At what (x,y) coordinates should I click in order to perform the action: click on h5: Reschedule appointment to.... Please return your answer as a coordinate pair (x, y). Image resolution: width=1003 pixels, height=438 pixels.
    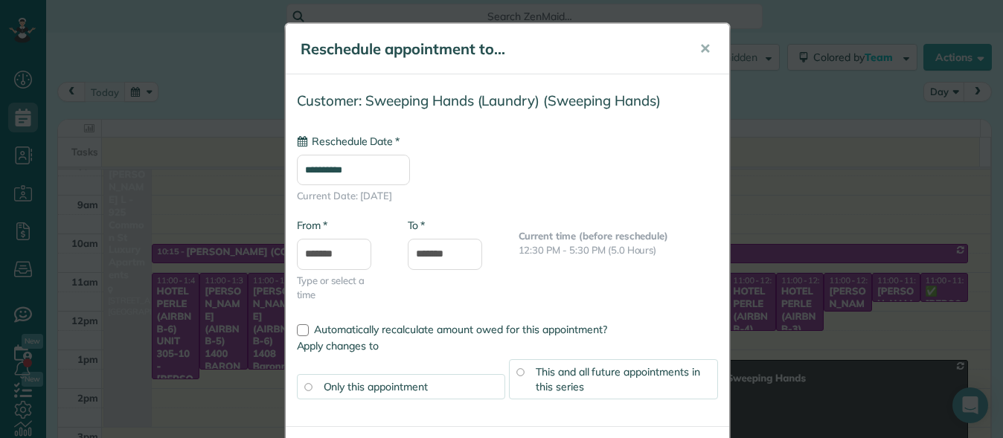
    Looking at the image, I should click on (489, 49).